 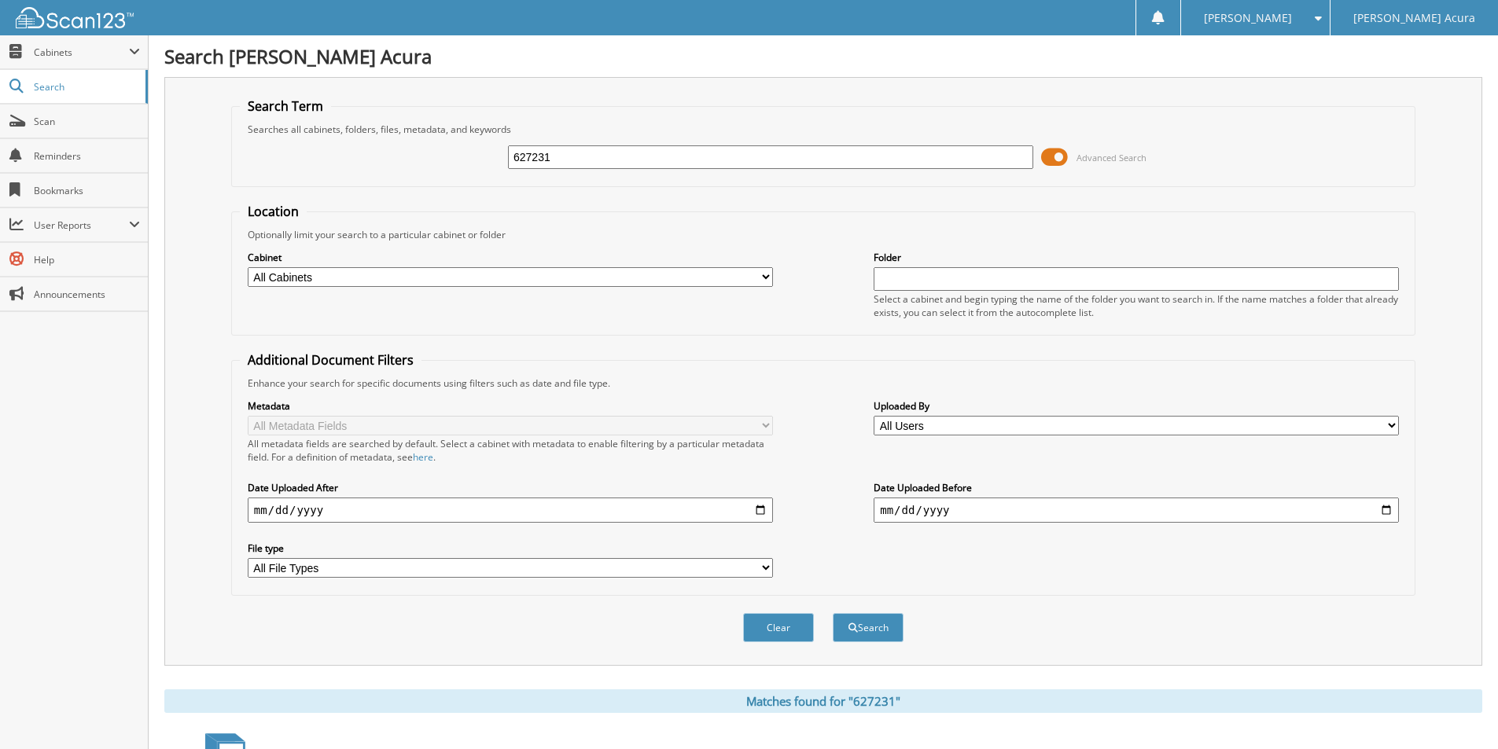 I want to click on div: All metadata fields are searched by default. Select a cabinet with metadata to enable filtering b..., so click(x=510, y=451).